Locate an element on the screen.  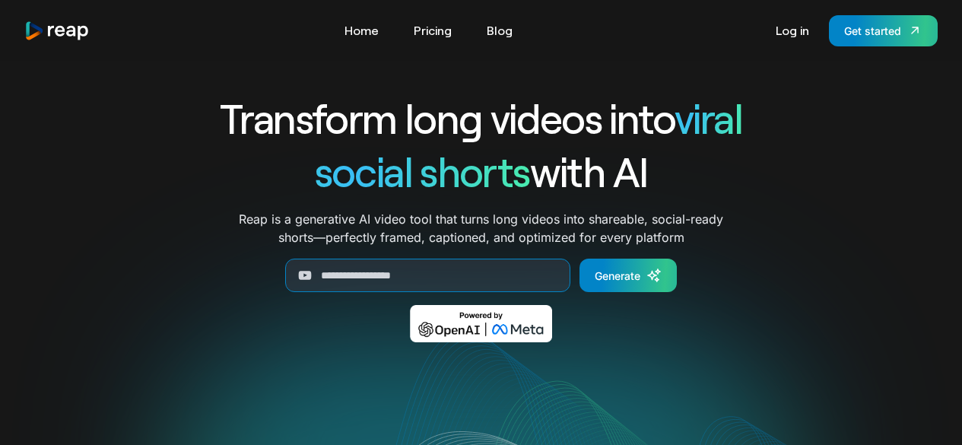
h1: Transform long videos into is located at coordinates (481, 118).